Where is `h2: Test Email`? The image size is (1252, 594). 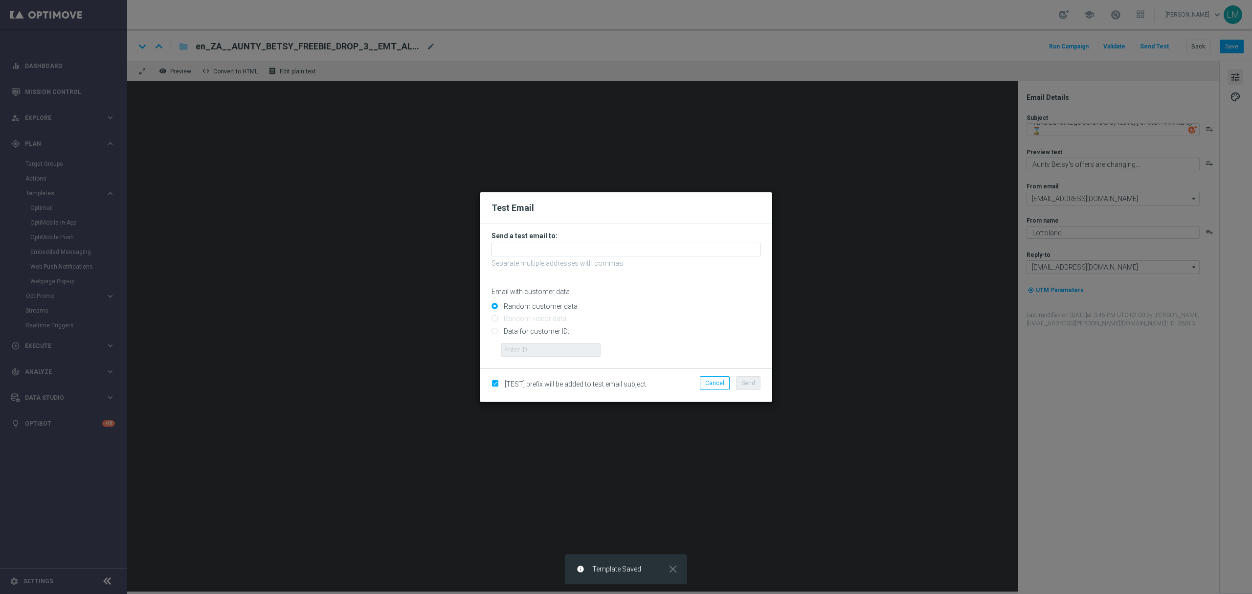 h2: Test Email is located at coordinates (626, 208).